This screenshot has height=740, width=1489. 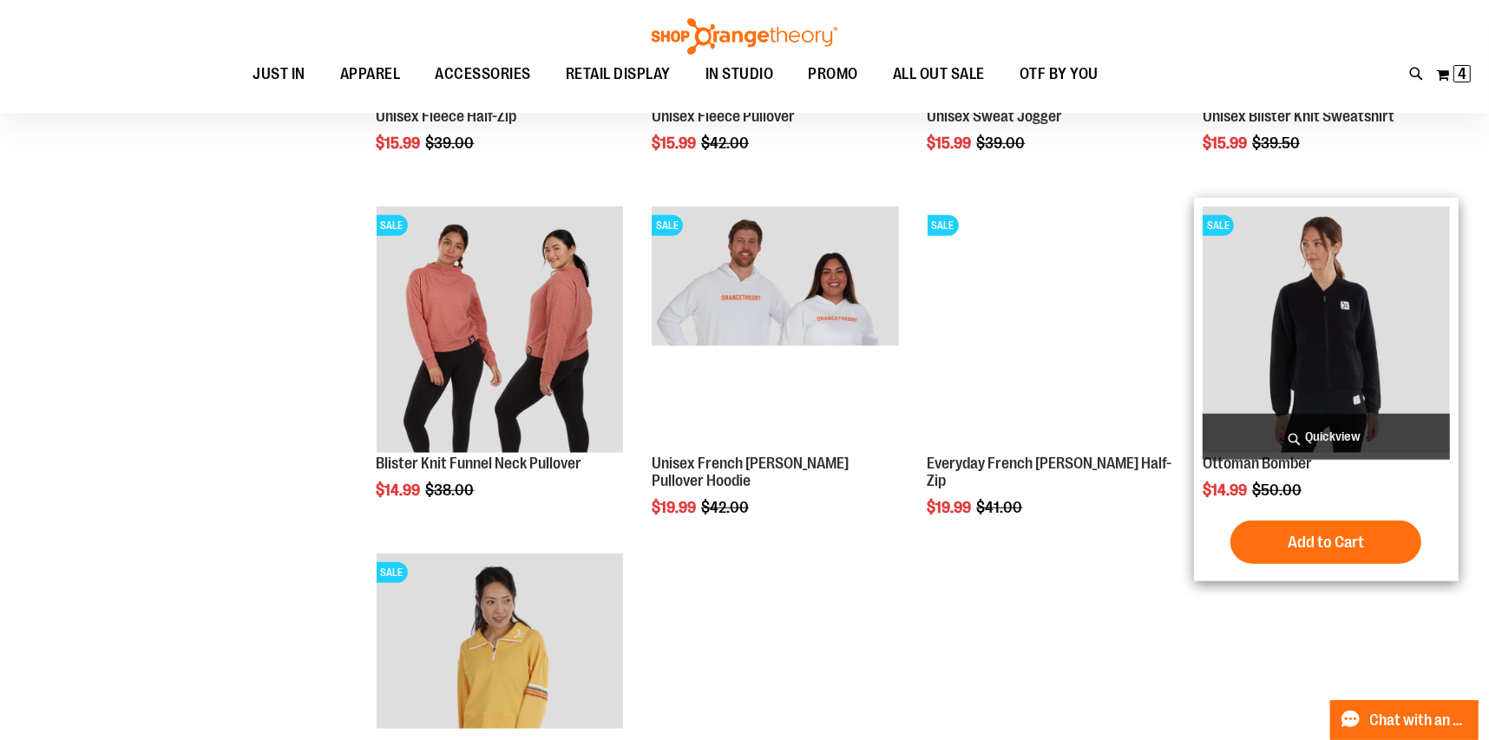 What do you see at coordinates (1001, 508) in the screenshot?
I see `span: $41.00` at bounding box center [1001, 508].